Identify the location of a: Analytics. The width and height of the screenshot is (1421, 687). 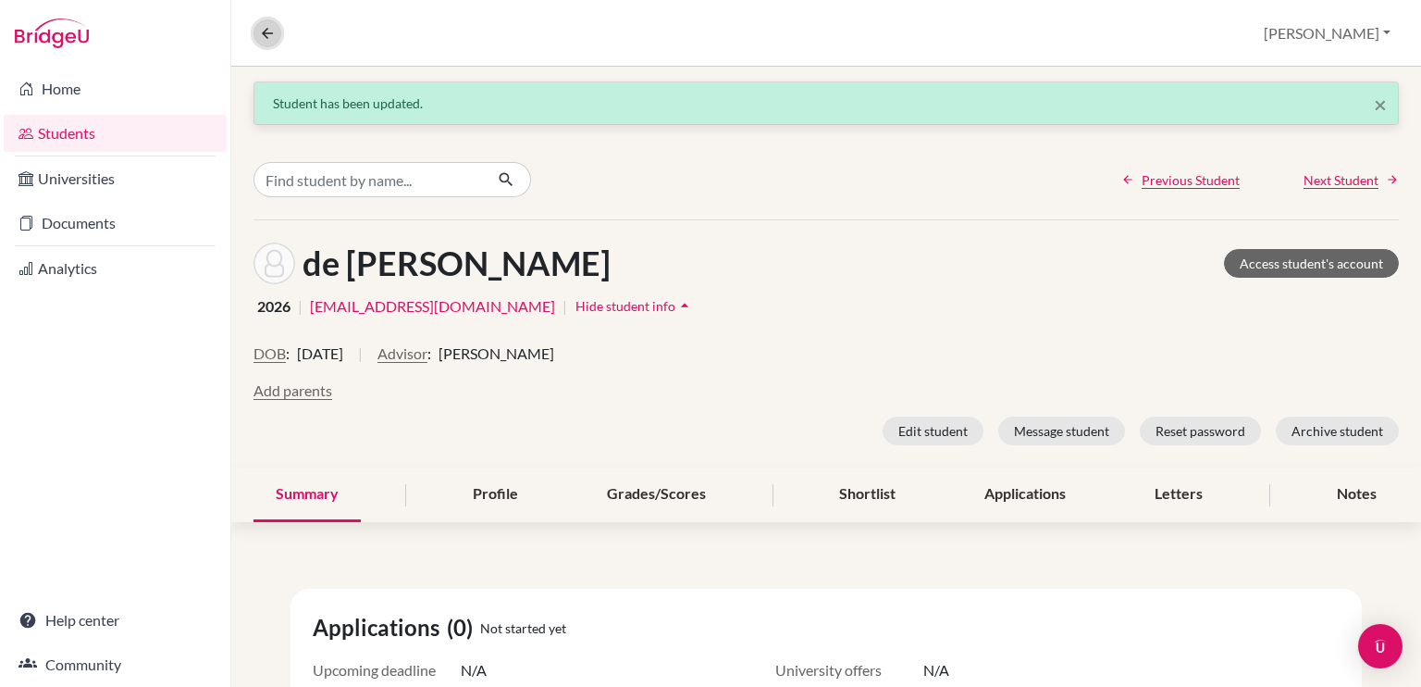
(115, 268).